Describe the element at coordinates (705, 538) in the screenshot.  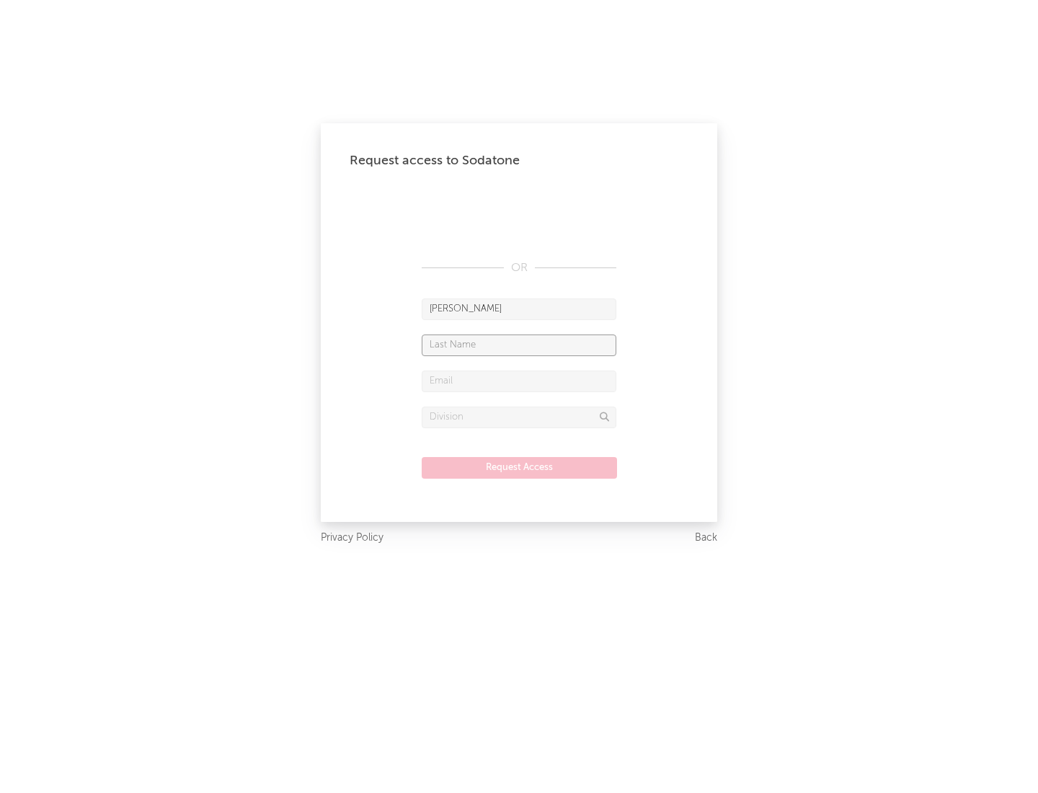
I see `a: Back` at that location.